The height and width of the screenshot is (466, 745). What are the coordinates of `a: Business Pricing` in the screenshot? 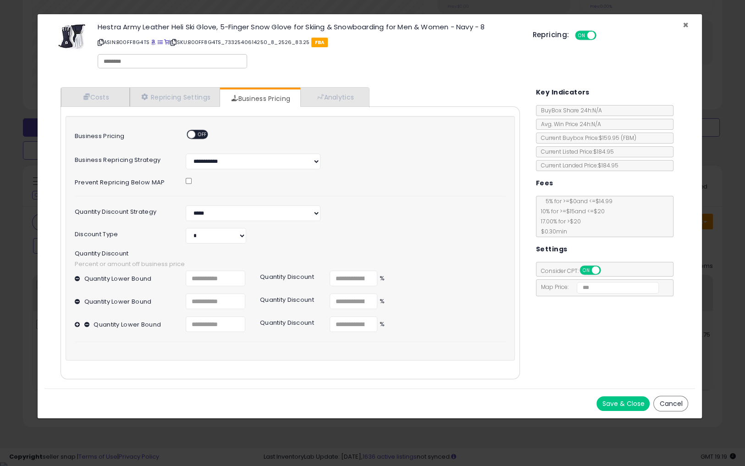 It's located at (260, 99).